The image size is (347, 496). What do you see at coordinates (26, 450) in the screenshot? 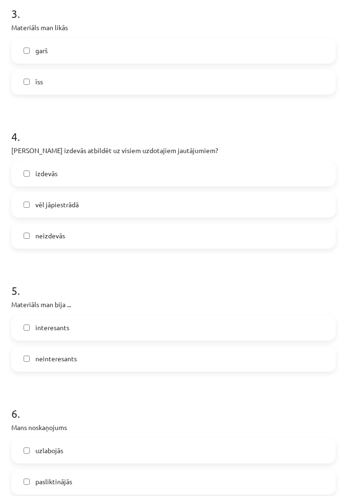
I see `input: uzlabojās` at bounding box center [26, 450].